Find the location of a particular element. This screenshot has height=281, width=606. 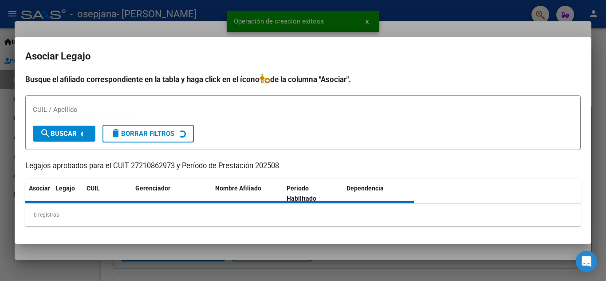

mat-icon: delete is located at coordinates (116, 133).